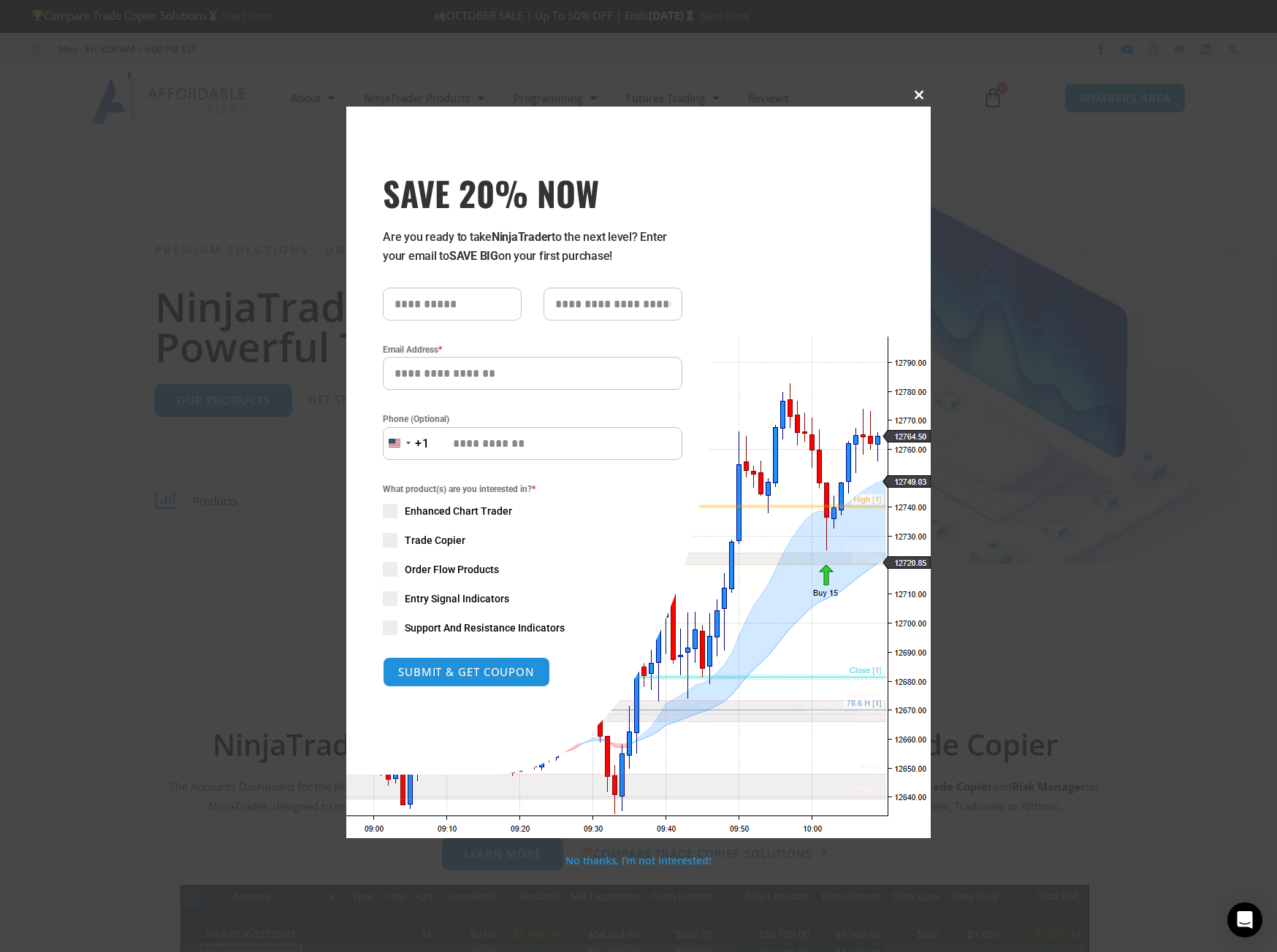  I want to click on label: Entry Signal Indicators, so click(533, 599).